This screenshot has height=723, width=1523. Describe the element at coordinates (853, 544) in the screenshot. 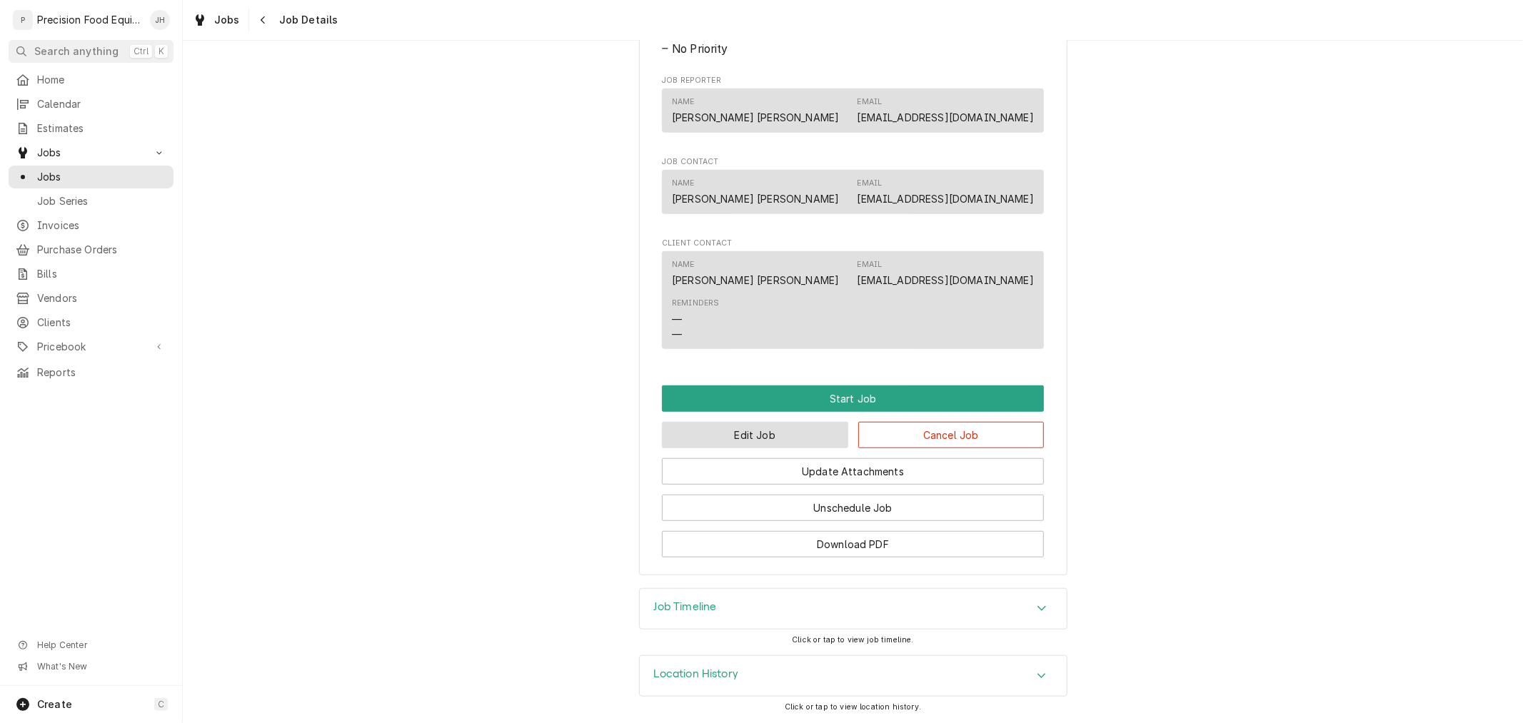

I see `button: Download PDF` at that location.